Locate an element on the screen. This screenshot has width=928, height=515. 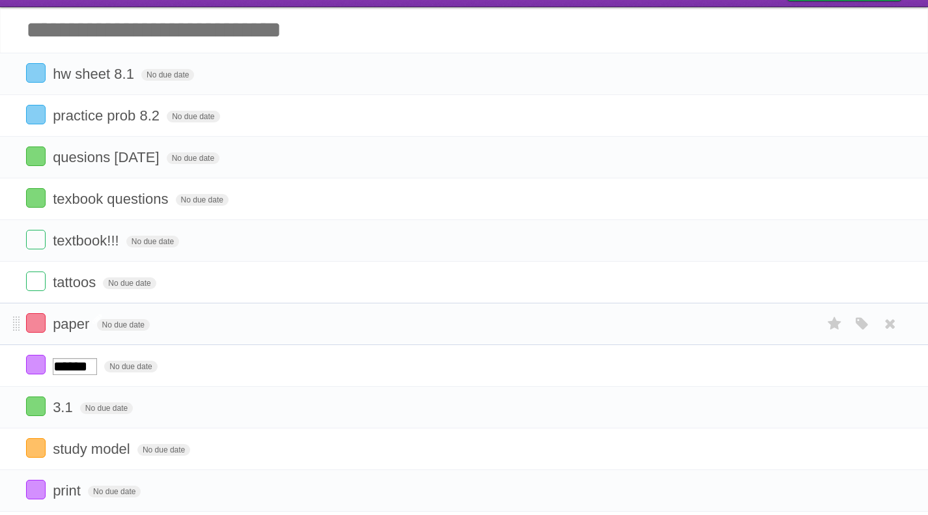
span: 3.1 is located at coordinates (64, 407).